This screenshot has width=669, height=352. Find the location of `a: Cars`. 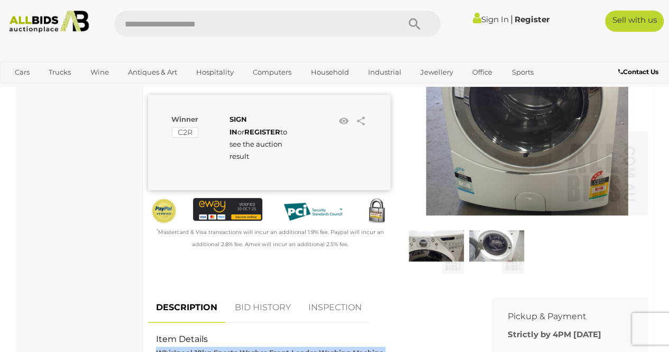

a: Cars is located at coordinates (22, 72).